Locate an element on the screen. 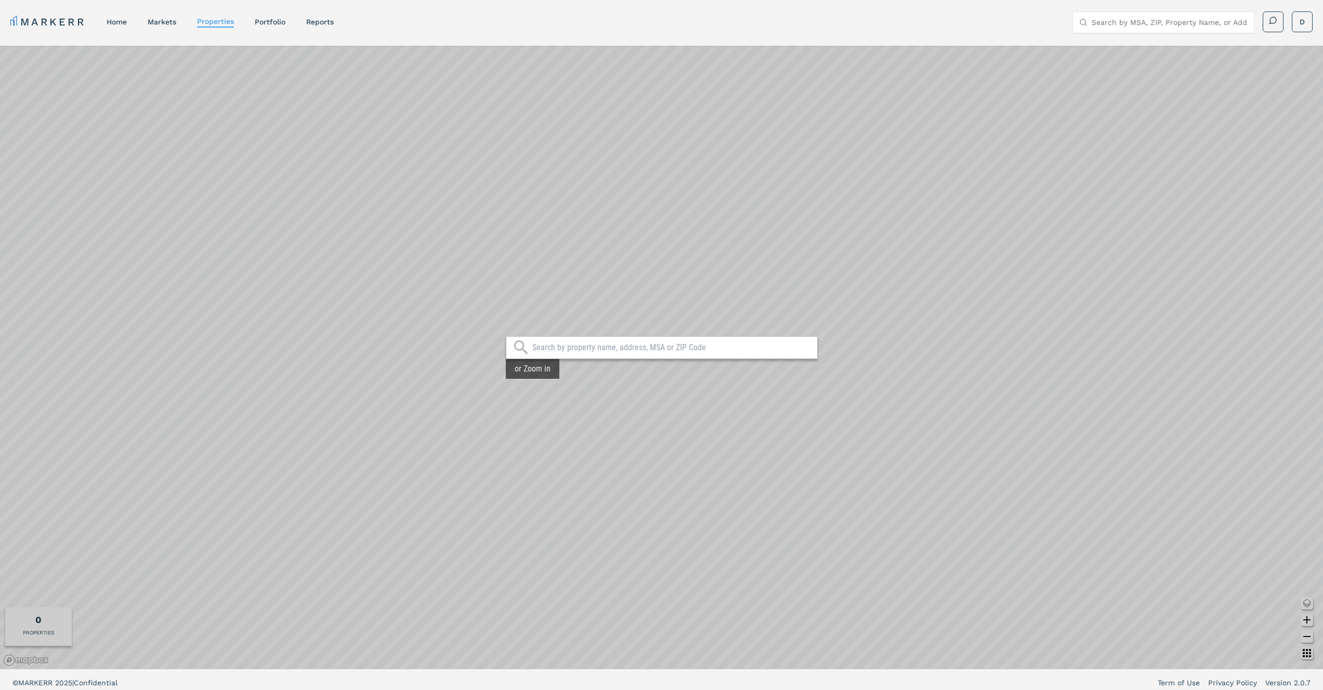 This screenshot has width=1323, height=690. a: markets is located at coordinates (162, 22).